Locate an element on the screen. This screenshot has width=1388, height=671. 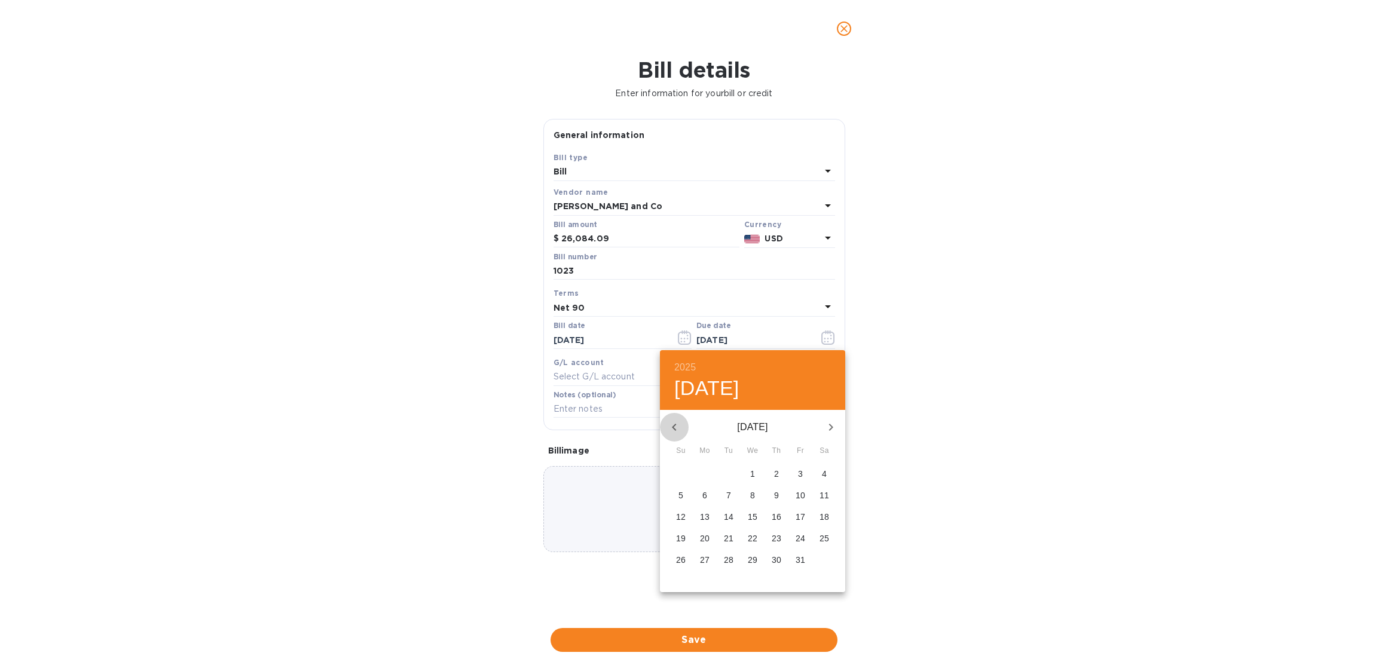
button: 20 is located at coordinates (705, 538).